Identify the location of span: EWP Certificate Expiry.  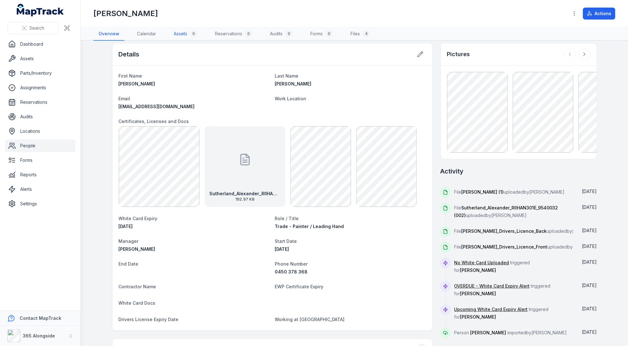
(299, 287).